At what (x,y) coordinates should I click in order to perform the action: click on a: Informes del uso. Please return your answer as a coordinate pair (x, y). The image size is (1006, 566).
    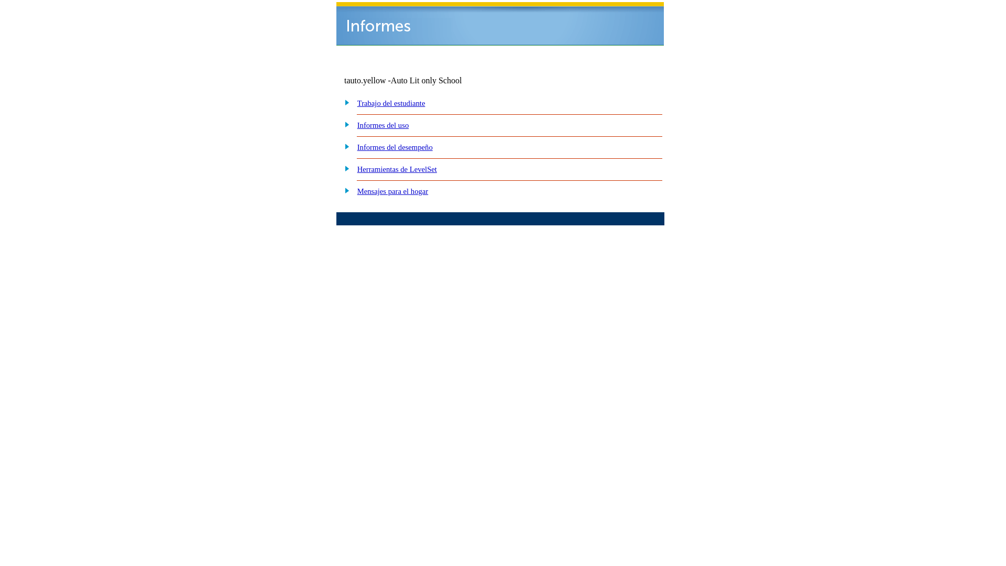
    Looking at the image, I should click on (383, 125).